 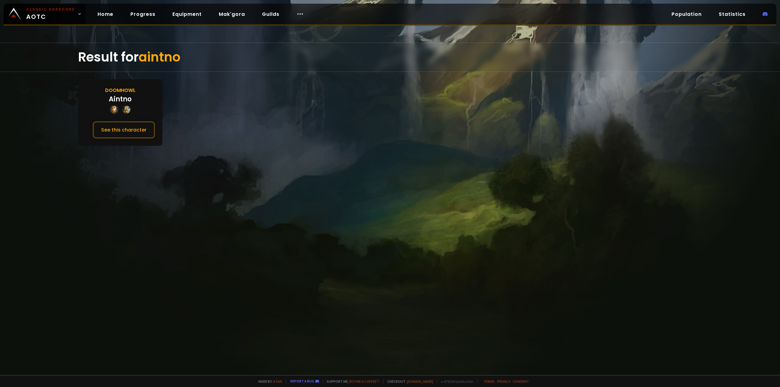 What do you see at coordinates (351, 382) in the screenshot?
I see `span: Support me,` at bounding box center [351, 382].